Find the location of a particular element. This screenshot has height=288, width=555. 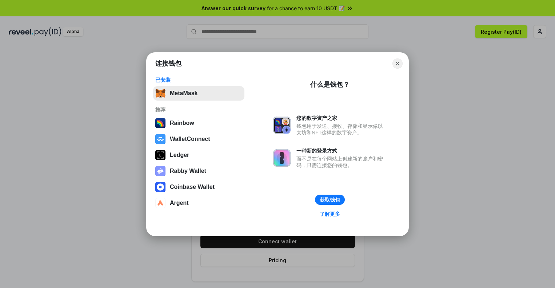

div: 钱包用于发送、接收、存储和显示像以太坊和NFT这样的数字资产。 is located at coordinates (341, 129).